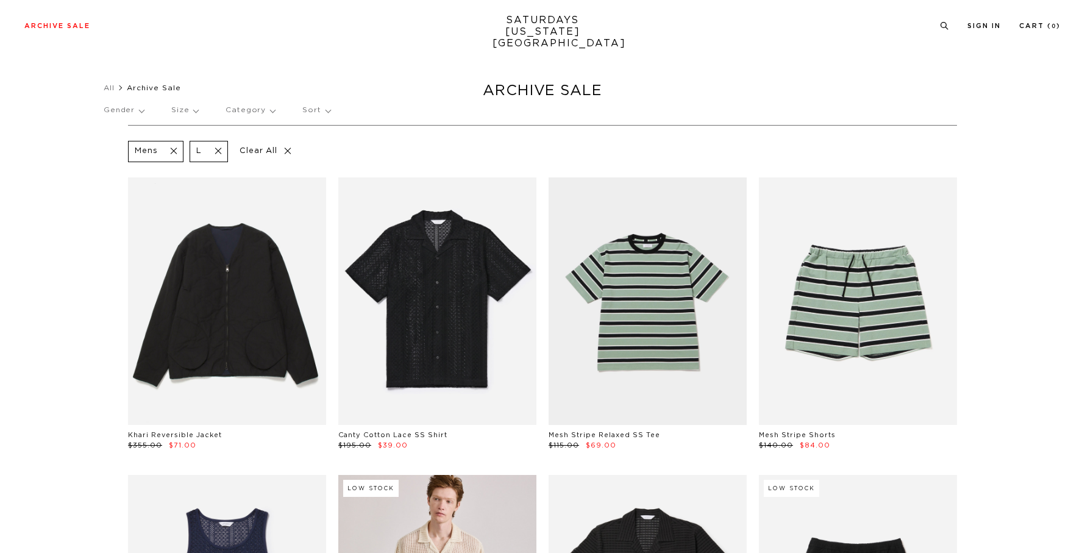  I want to click on p: Category, so click(250, 110).